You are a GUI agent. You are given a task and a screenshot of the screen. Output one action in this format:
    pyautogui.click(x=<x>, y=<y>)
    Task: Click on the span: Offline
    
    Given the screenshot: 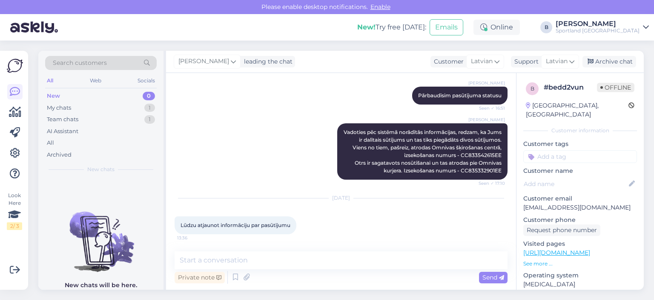 What is the action you would take?
    pyautogui.click(x=616, y=87)
    